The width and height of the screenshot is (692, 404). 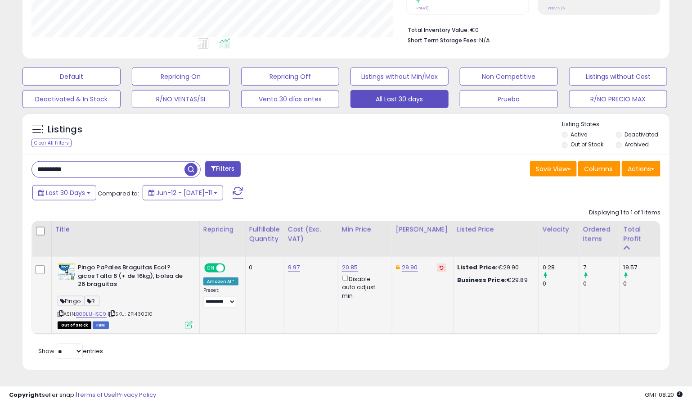 What do you see at coordinates (125, 295) in the screenshot?
I see `div: ASIN:` at bounding box center [125, 295].